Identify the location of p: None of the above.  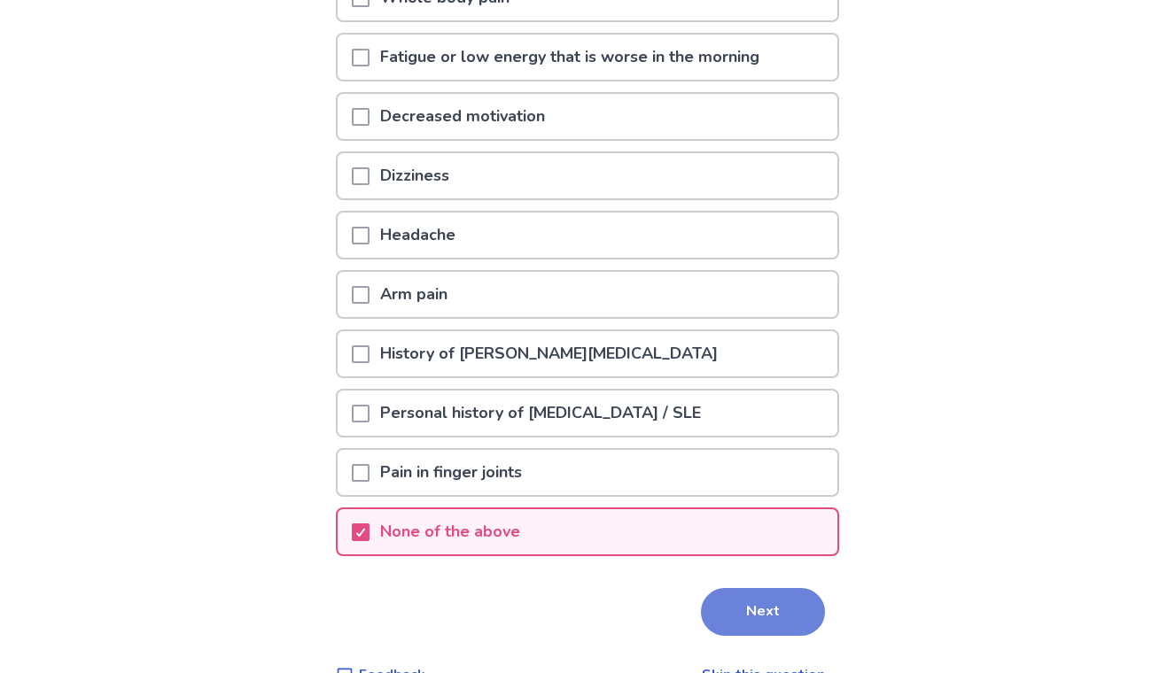
(450, 532).